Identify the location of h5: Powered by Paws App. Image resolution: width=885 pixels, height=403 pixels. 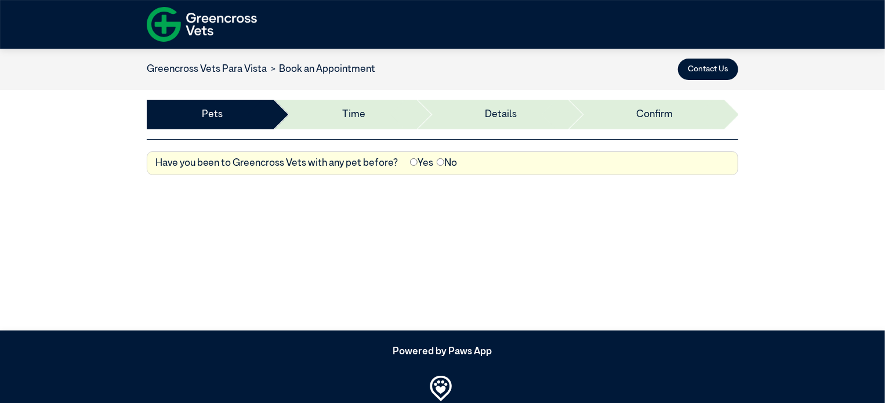
(442, 352).